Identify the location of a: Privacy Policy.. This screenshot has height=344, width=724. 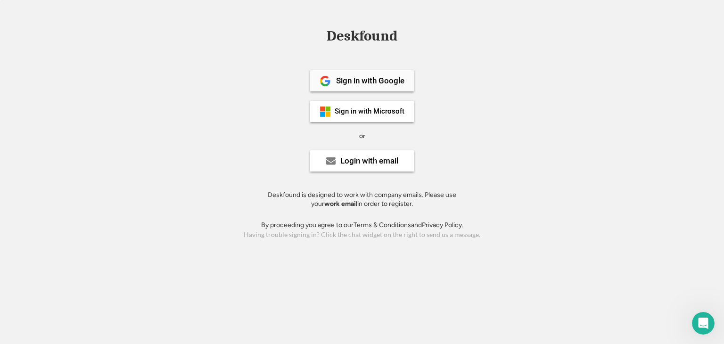
(443, 225).